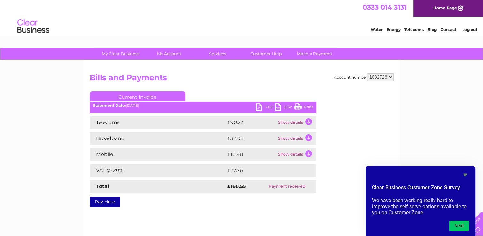 The width and height of the screenshot is (483, 236). Describe the element at coordinates (385, 7) in the screenshot. I see `a: 0333 014 3131` at that location.